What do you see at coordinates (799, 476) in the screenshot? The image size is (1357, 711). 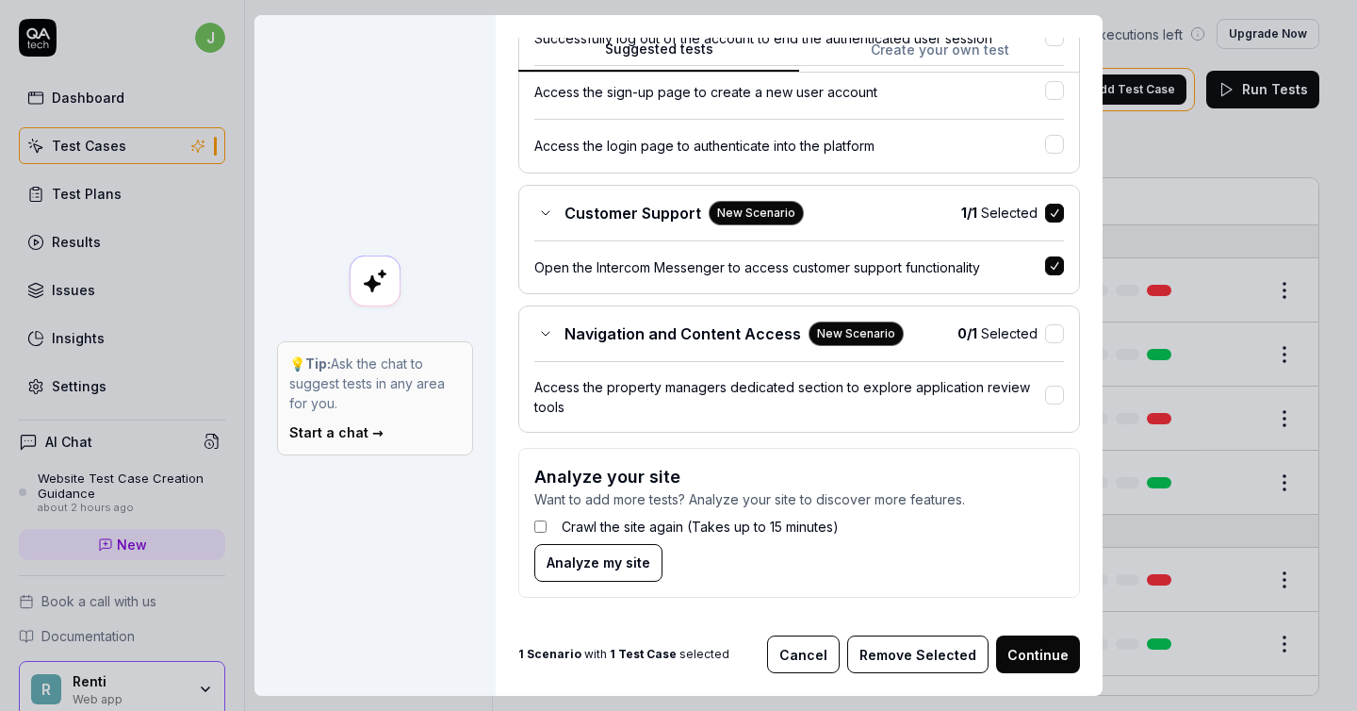 I see `h3: Analyze your site` at bounding box center [799, 476].